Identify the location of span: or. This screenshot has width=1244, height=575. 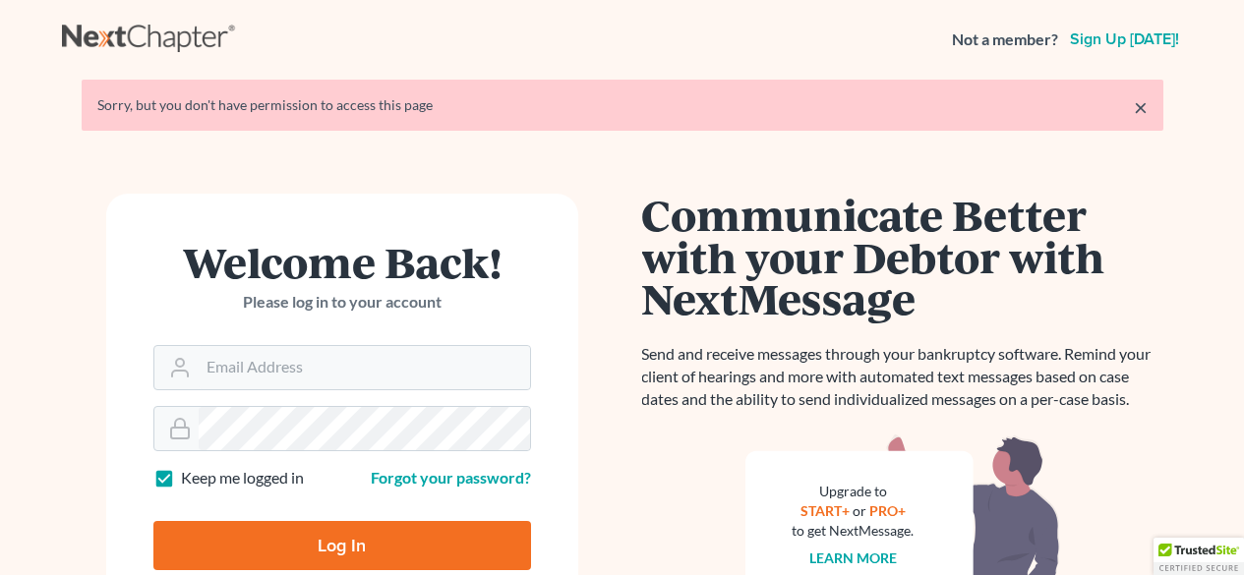
(859, 510).